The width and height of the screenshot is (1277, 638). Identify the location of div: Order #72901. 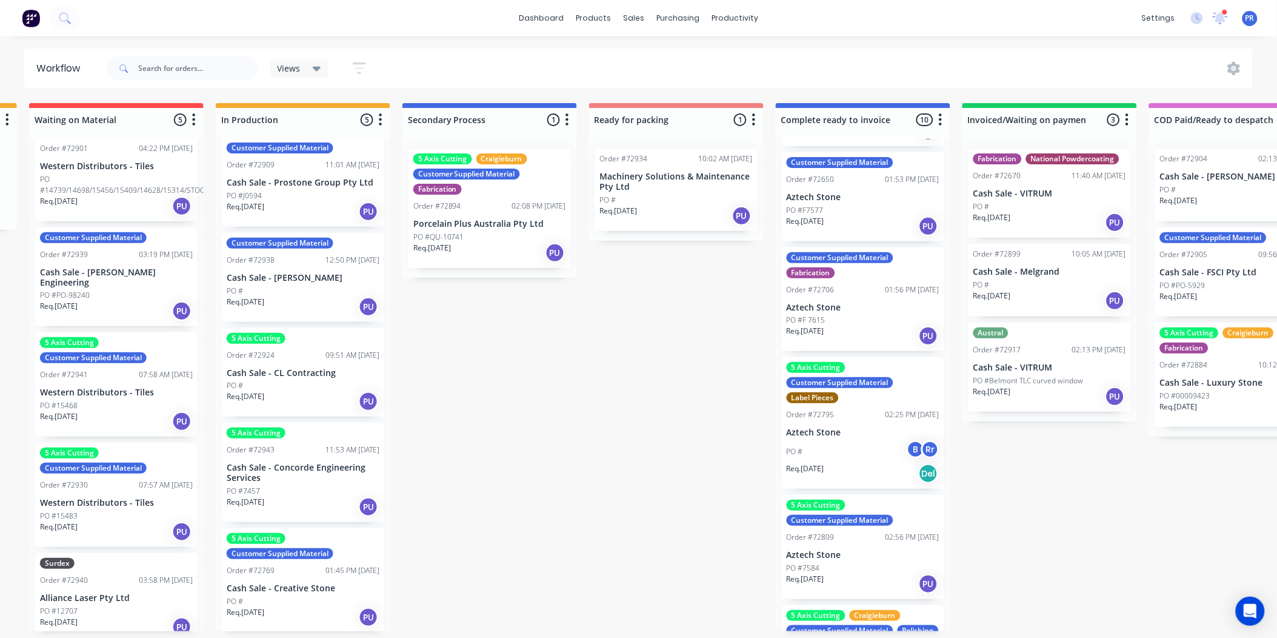
(64, 148).